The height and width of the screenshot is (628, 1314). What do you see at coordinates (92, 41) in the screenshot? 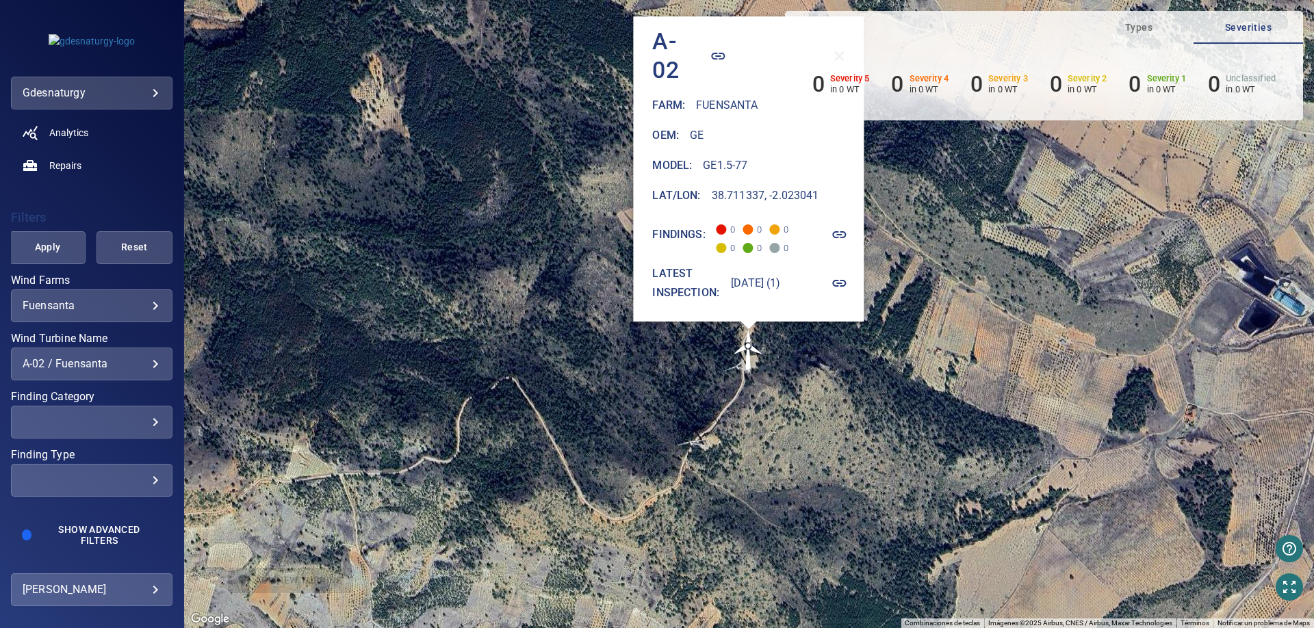
I see `img: gdesnaturgy-logo` at bounding box center [92, 41].